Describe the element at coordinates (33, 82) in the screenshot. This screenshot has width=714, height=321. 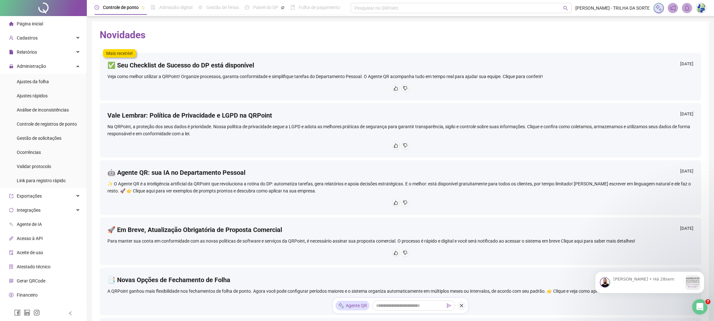
I see `span: Ajustes da folha` at that location.